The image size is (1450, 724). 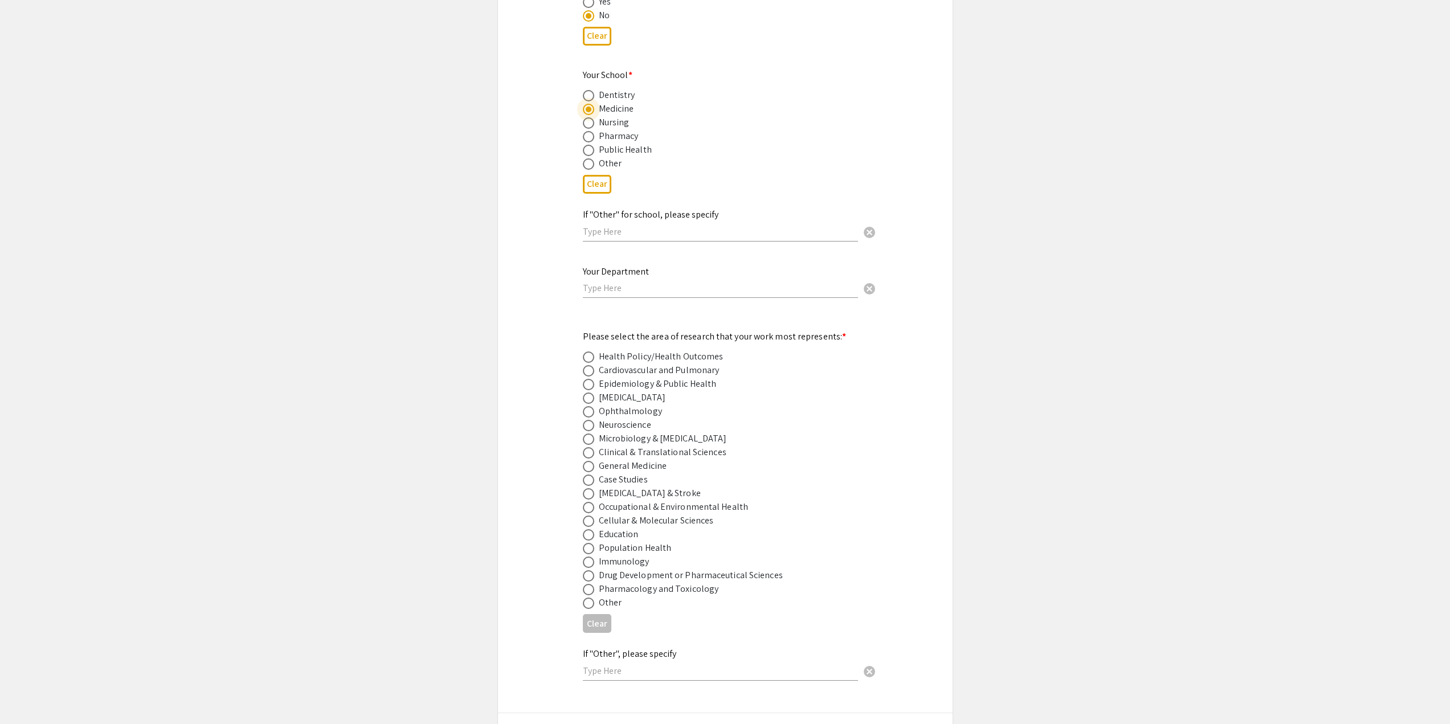 What do you see at coordinates (630, 654) in the screenshot?
I see `mat-label: If "Other", please specify` at bounding box center [630, 654].